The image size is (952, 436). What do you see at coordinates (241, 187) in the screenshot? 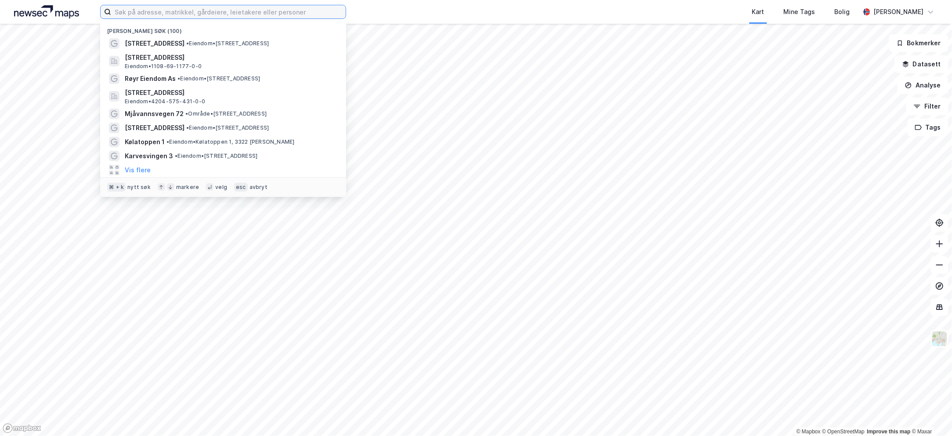
I see `div: esc` at bounding box center [241, 187].